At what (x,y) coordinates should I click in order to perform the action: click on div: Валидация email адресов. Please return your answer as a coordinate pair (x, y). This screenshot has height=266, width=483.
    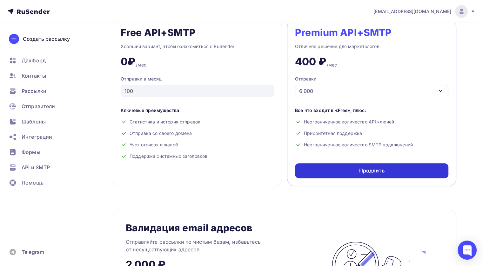
    Looking at the image, I should click on (189, 227).